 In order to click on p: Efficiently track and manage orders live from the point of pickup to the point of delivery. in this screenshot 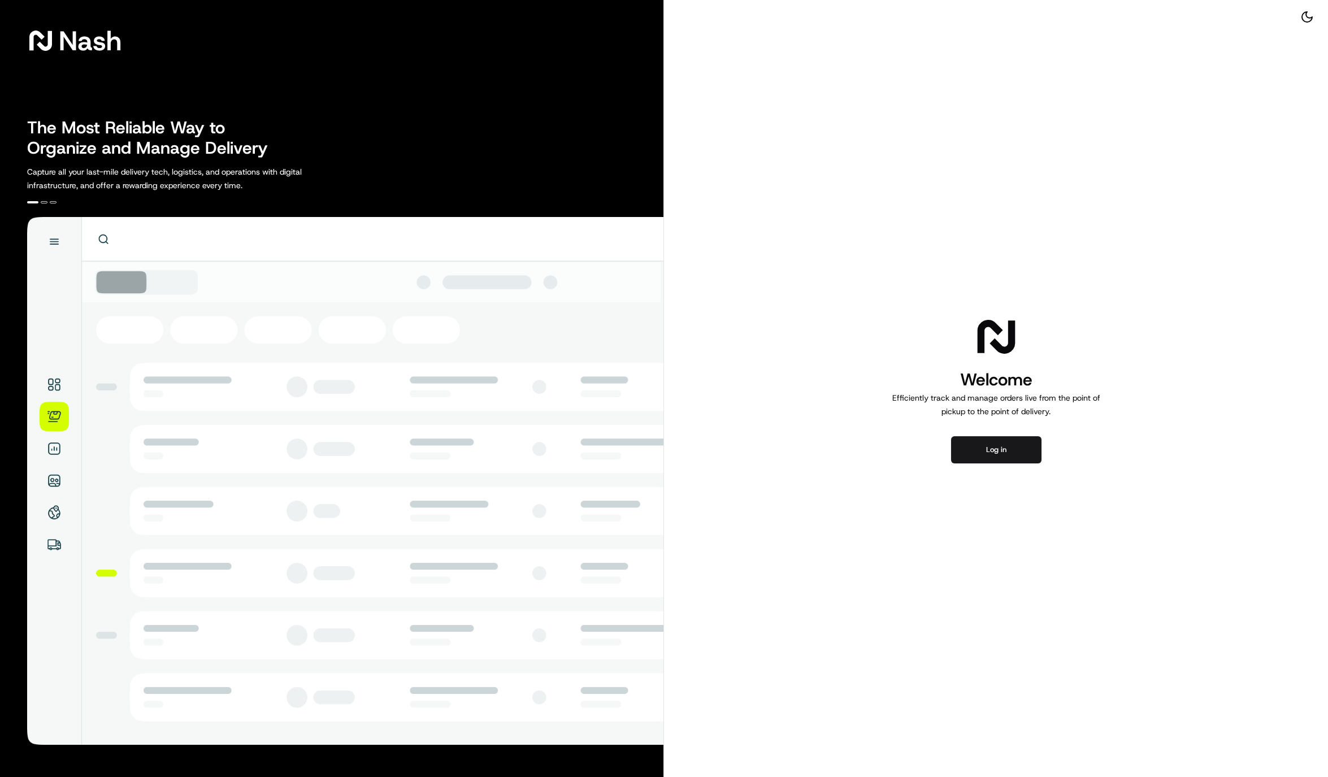, I will do `click(997, 405)`.